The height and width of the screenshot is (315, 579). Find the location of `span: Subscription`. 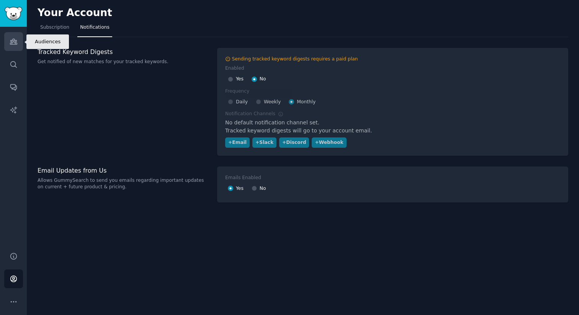

span: Subscription is located at coordinates (55, 28).